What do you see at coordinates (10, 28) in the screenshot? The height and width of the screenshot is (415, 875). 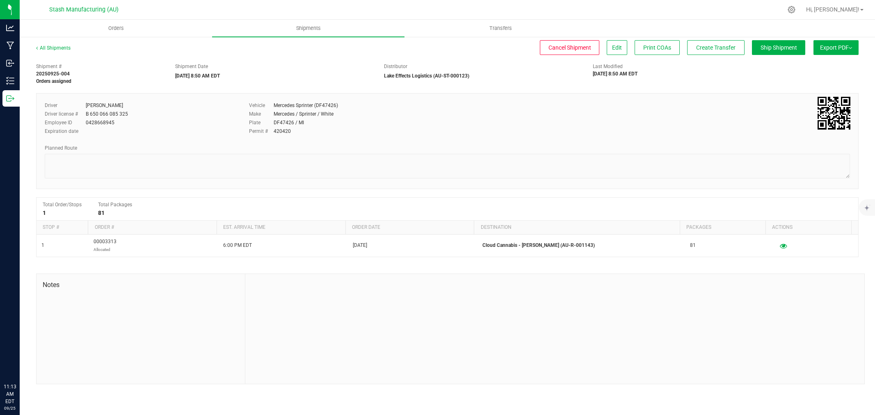 I see `inline-svg: Analytics` at bounding box center [10, 28].